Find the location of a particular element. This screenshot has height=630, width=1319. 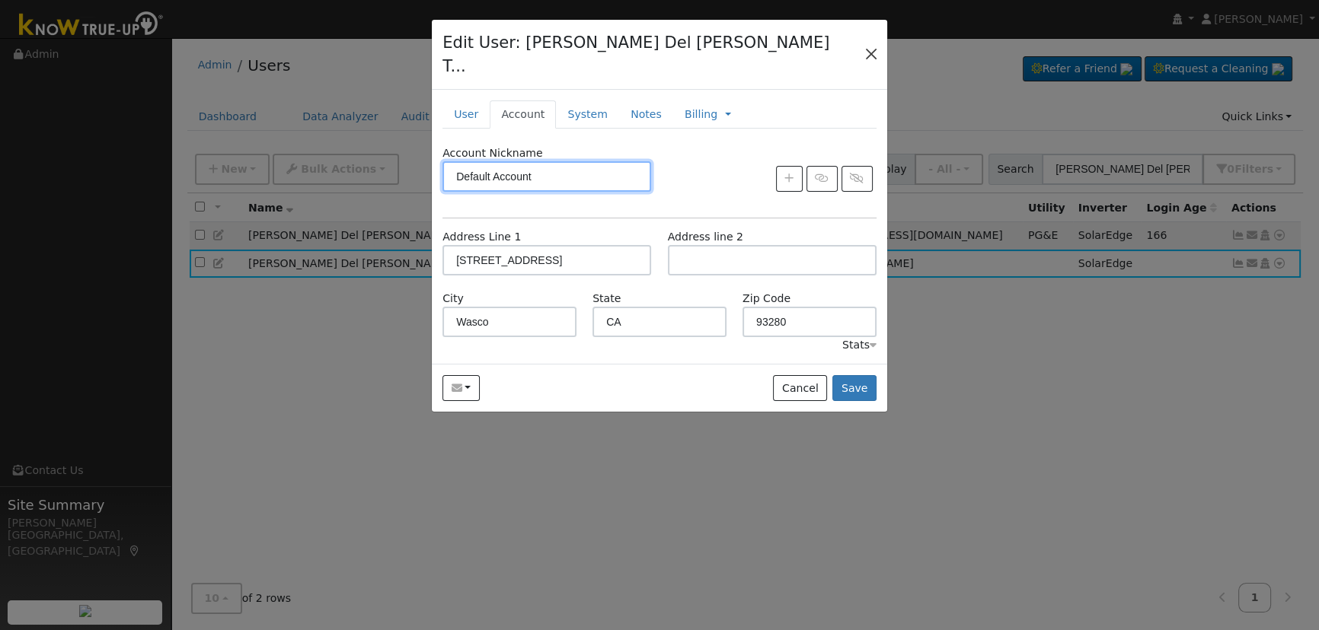

label: Address Line 1 is located at coordinates (481, 237).